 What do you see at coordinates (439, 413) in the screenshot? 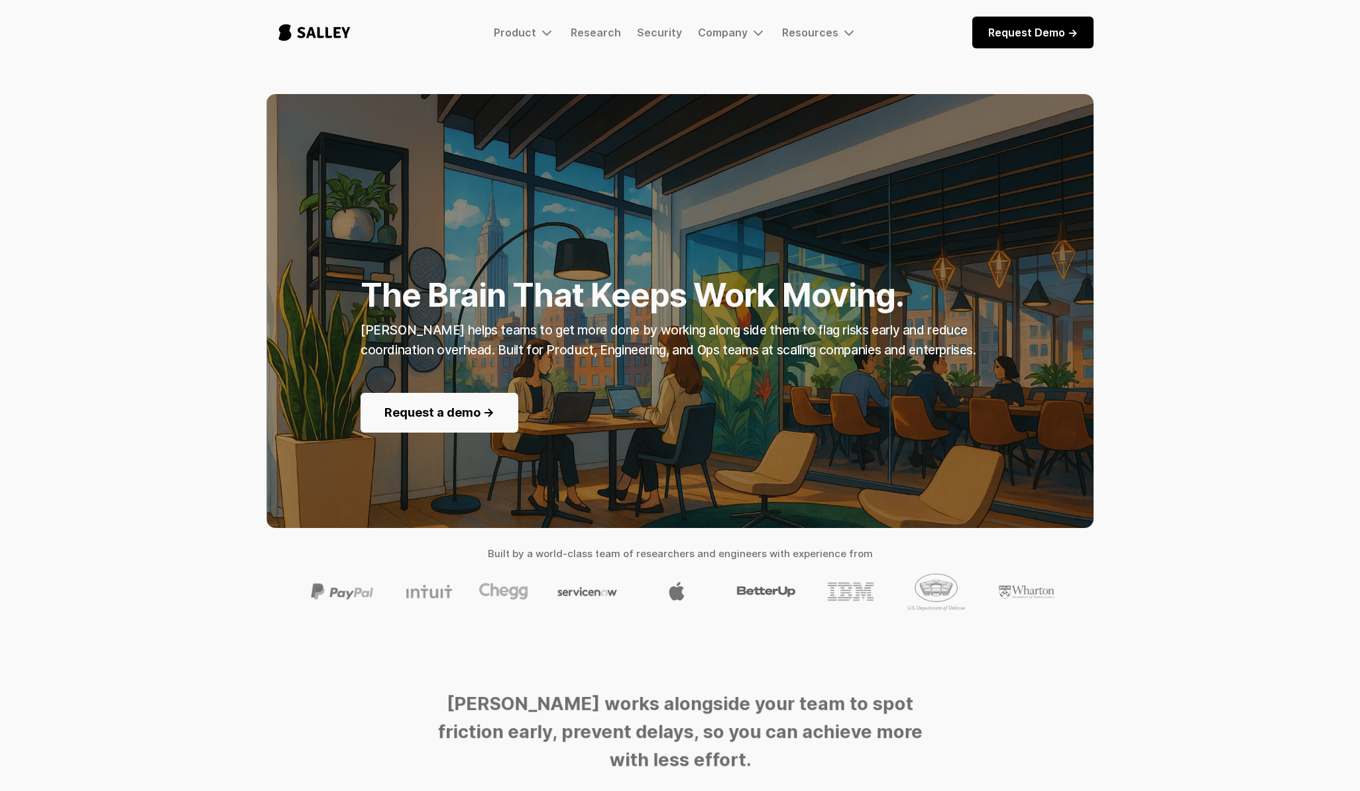
I see `a: Request a demo ->` at bounding box center [439, 413].